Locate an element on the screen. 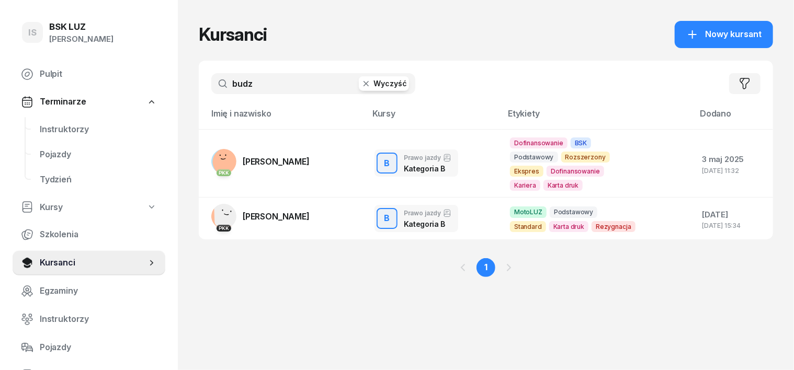 Image resolution: width=794 pixels, height=370 pixels. span: Terminarze is located at coordinates (63, 102).